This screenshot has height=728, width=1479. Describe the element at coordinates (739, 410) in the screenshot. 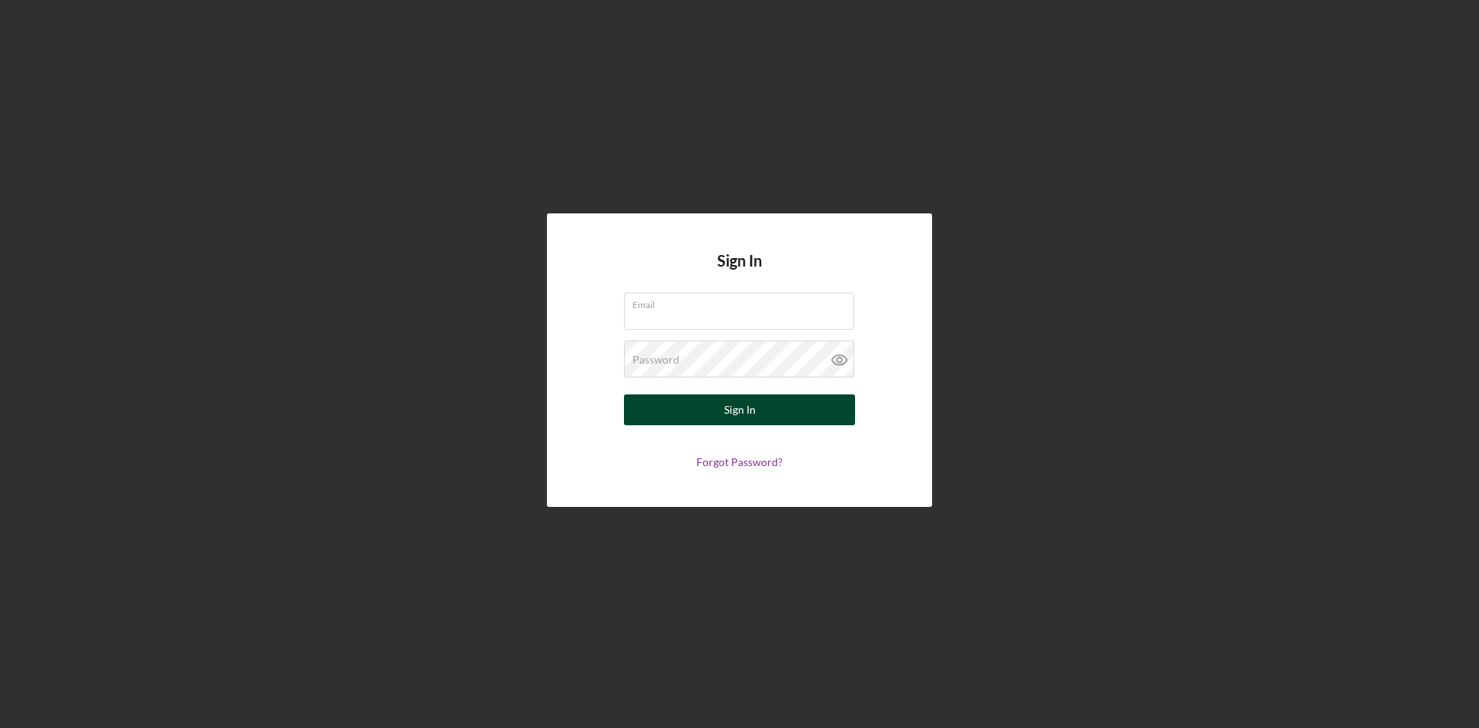

I see `button: Sign In` at that location.